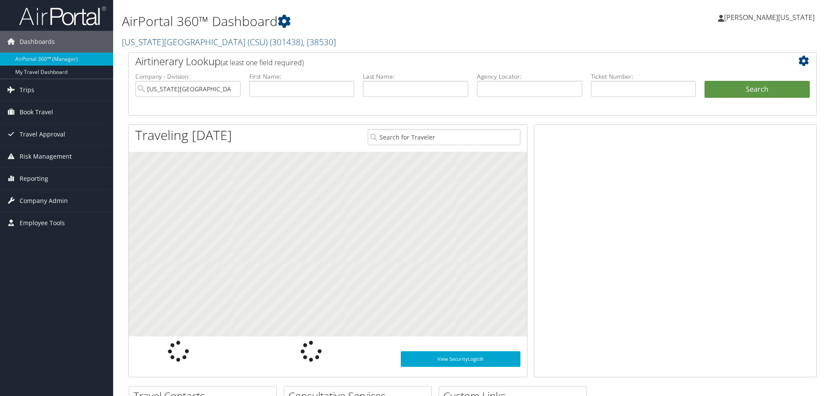 The image size is (832, 396). I want to click on img: airportal-logo.png, so click(63, 16).